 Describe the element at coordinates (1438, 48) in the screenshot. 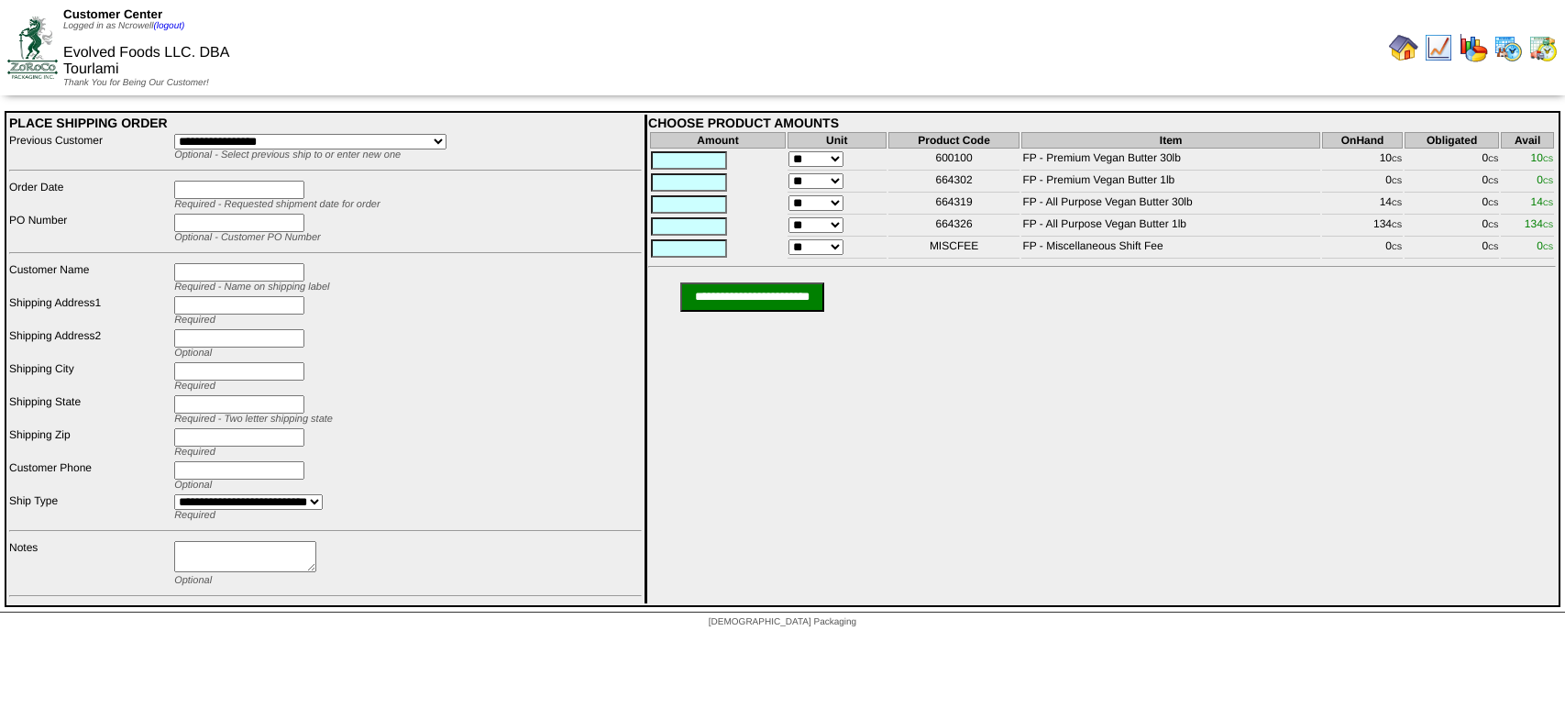

I see `img: line_graph.gif` at that location.